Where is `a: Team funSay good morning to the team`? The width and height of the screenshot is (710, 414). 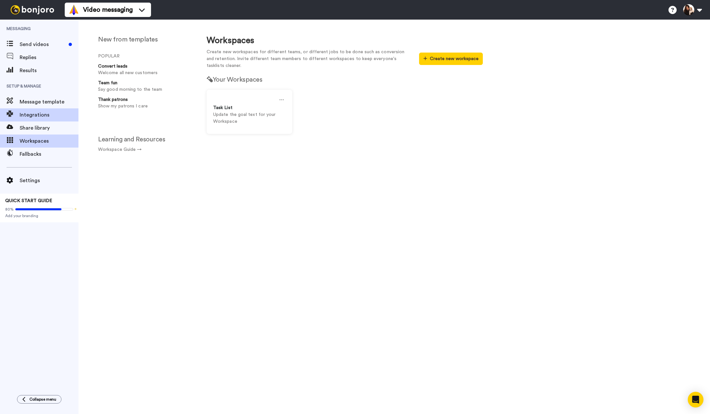
a: Team funSay good morning to the team is located at coordinates (144, 86).